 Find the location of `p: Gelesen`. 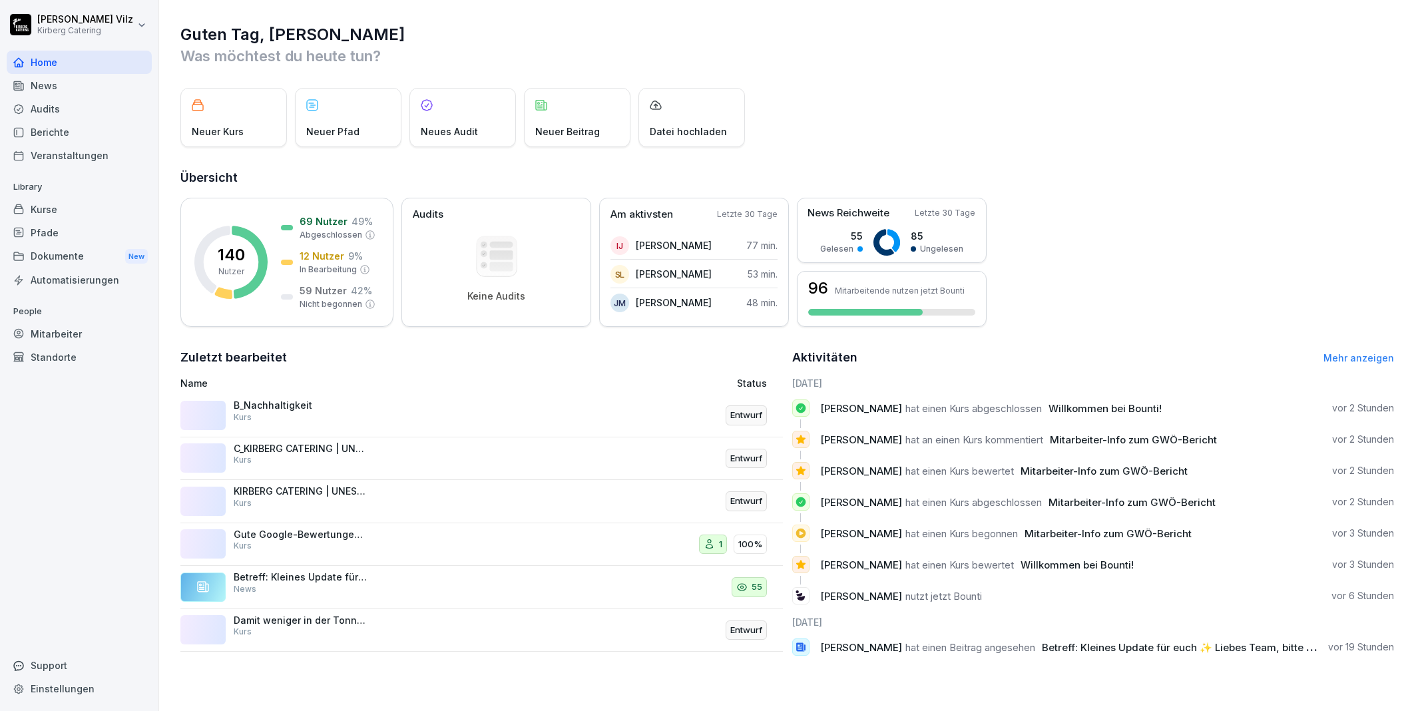

p: Gelesen is located at coordinates (837, 249).